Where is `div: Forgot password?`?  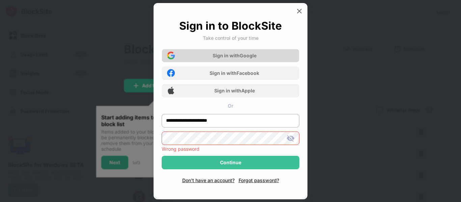
div: Forgot password? is located at coordinates (259, 180).